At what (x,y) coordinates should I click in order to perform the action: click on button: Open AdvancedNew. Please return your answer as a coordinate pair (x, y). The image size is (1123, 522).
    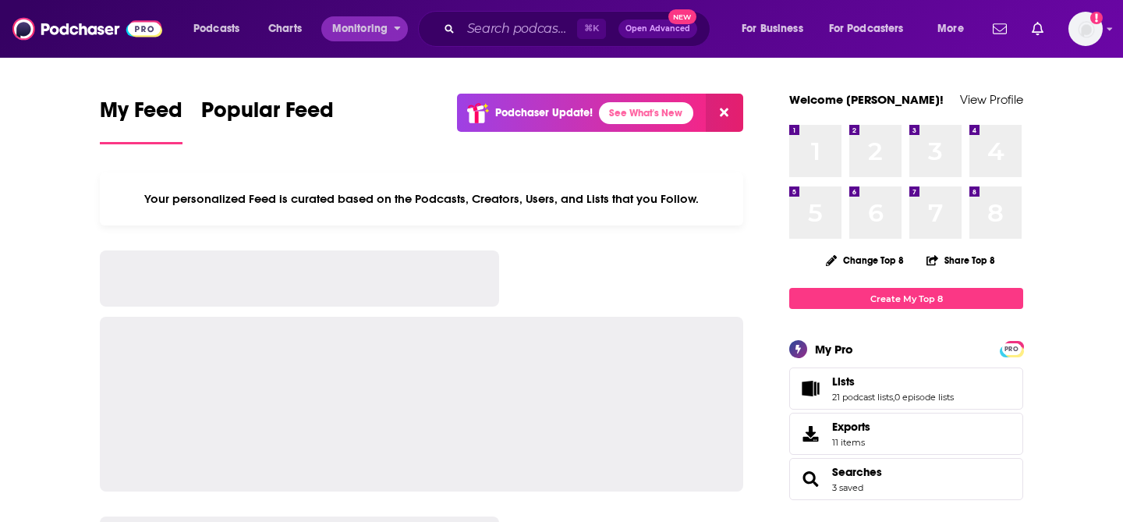
    Looking at the image, I should click on (658, 29).